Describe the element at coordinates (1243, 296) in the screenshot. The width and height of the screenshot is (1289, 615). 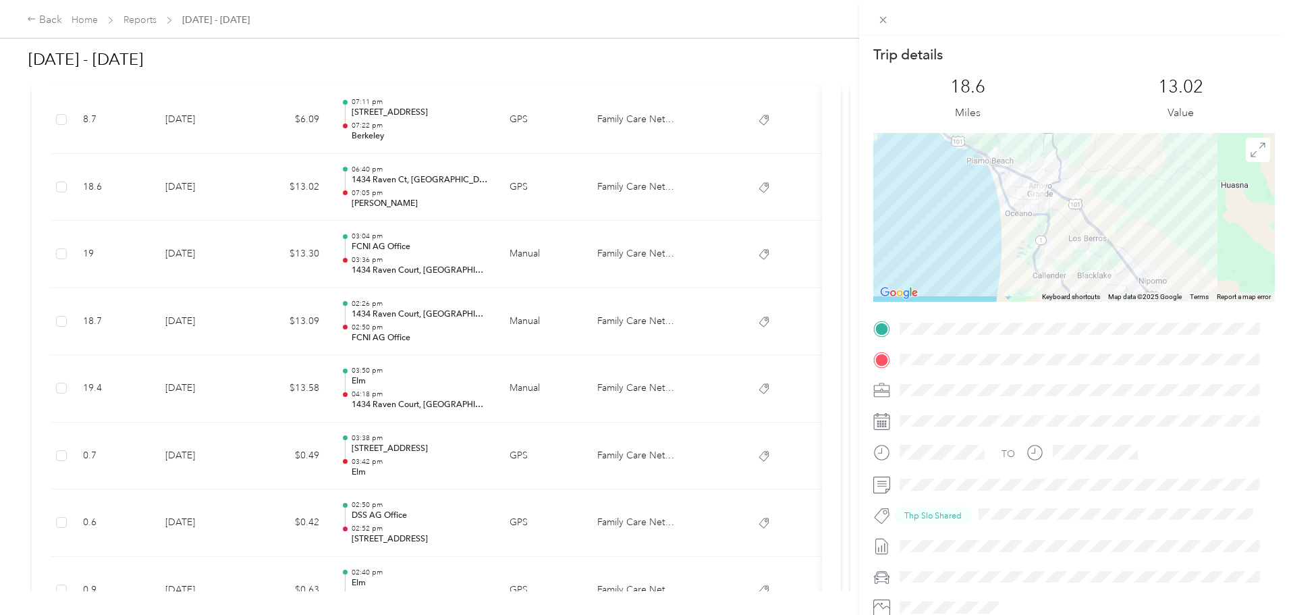
I see `a: Report a map error` at that location.